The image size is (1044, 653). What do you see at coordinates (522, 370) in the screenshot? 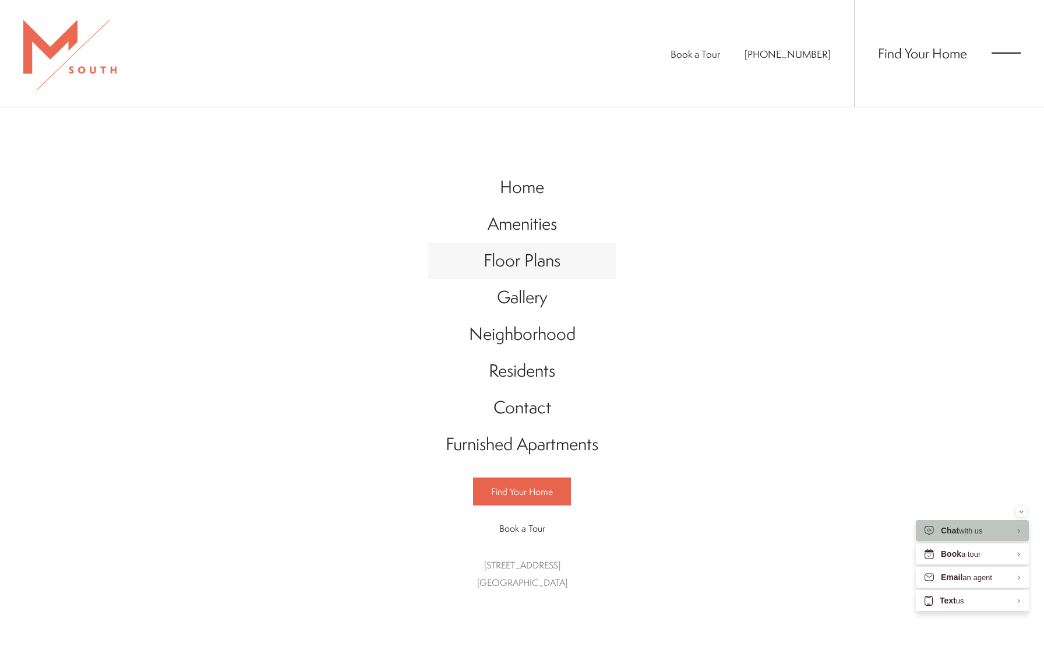
I see `span: Residents` at bounding box center [522, 370].